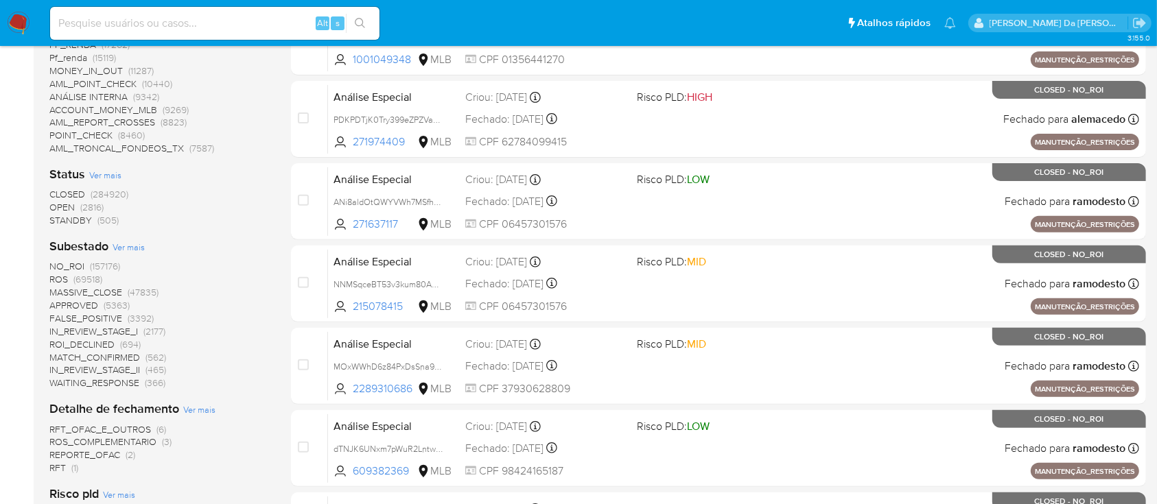 This screenshot has height=504, width=1157. Describe the element at coordinates (360, 23) in the screenshot. I see `button: search-icon` at that location.